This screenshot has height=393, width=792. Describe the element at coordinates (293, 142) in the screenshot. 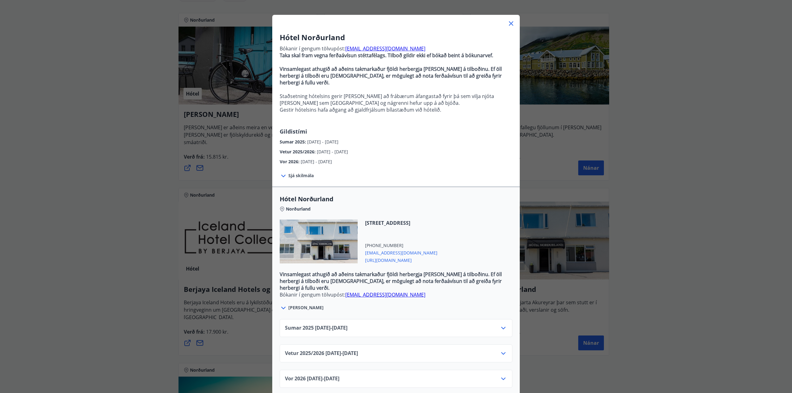

I see `span: Sumar 2025 :` at that location.